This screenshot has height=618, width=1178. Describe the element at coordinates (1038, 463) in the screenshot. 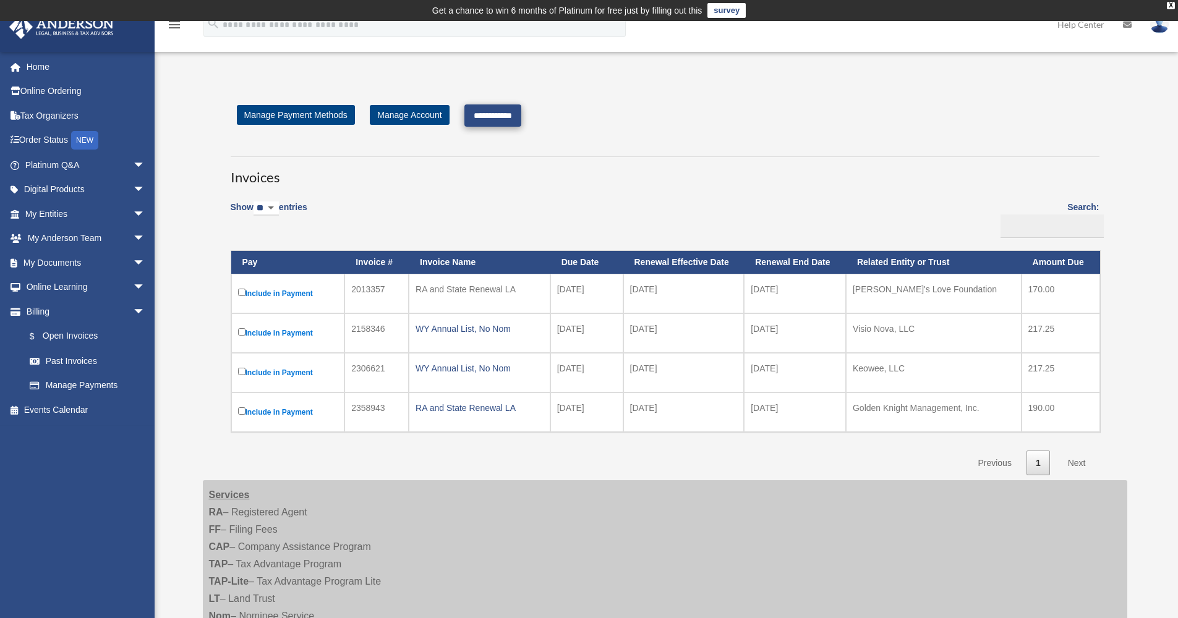

I see `a: 1` at that location.